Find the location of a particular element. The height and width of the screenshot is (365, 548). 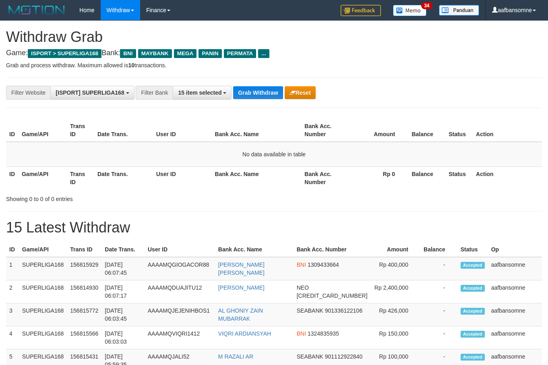

td: 3 is located at coordinates (12, 314).